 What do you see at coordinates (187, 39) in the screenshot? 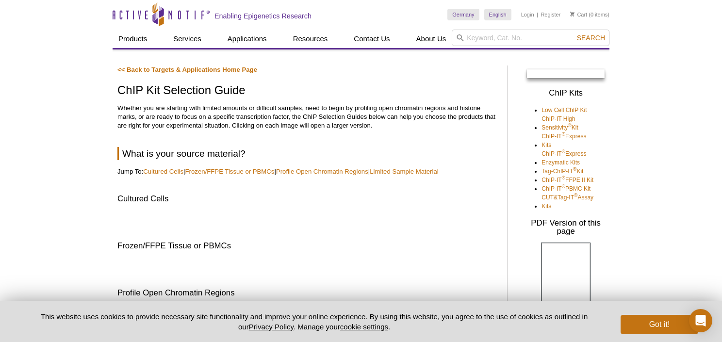
I see `a: Services` at bounding box center [187, 39].